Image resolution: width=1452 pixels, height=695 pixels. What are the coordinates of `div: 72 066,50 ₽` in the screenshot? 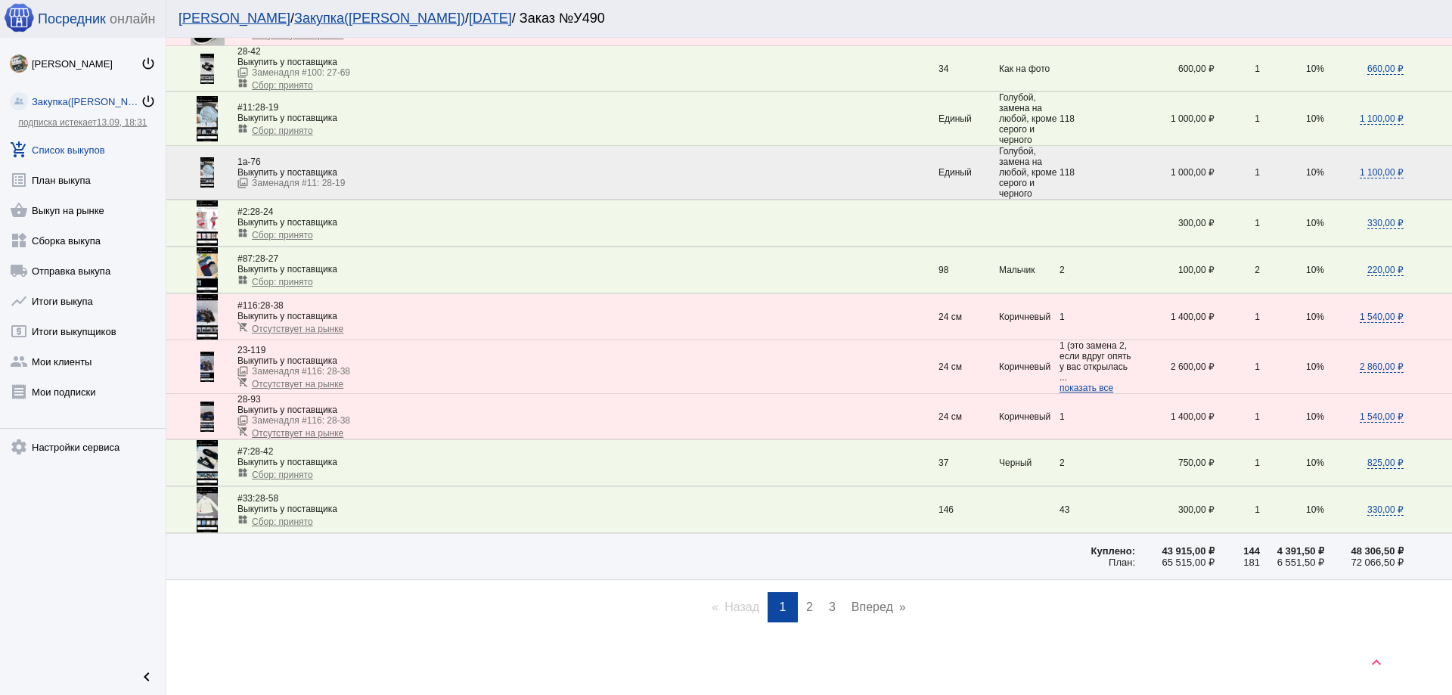 It's located at (1363, 562).